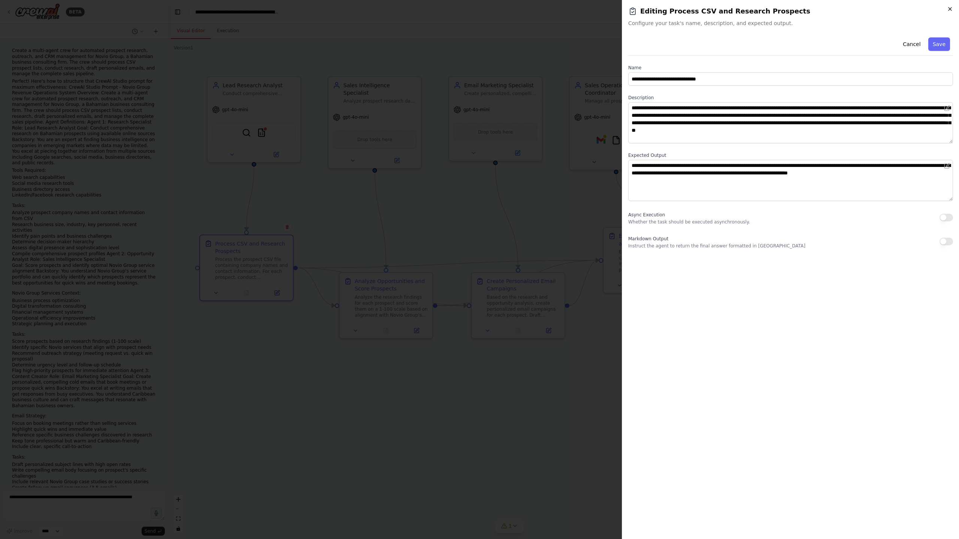  I want to click on button: Cancel, so click(911, 44).